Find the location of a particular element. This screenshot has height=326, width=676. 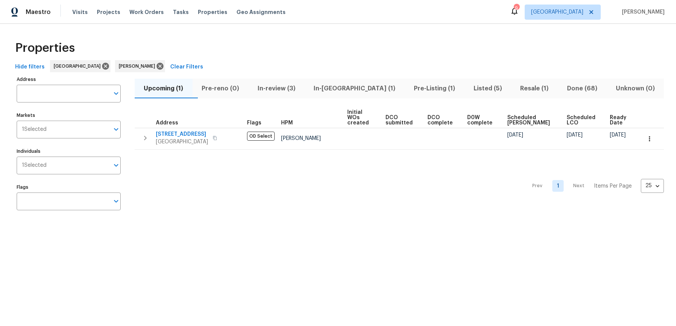

span: Flags is located at coordinates (254, 123).